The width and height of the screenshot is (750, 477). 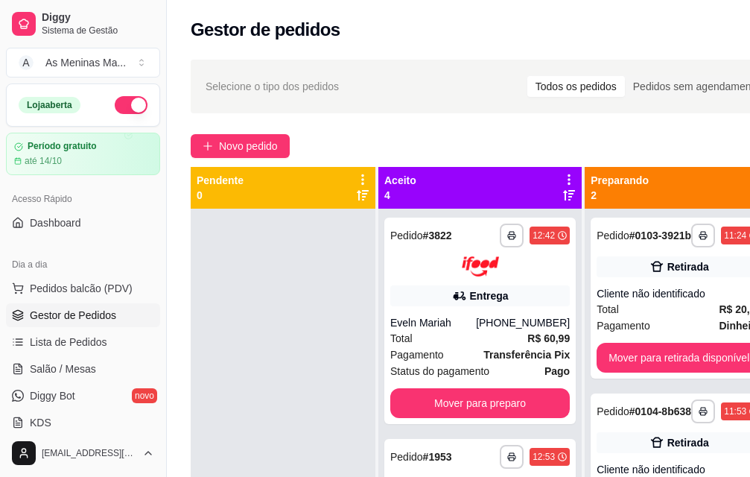 I want to click on a: Período gratuitoaté 14/10, so click(x=83, y=153).